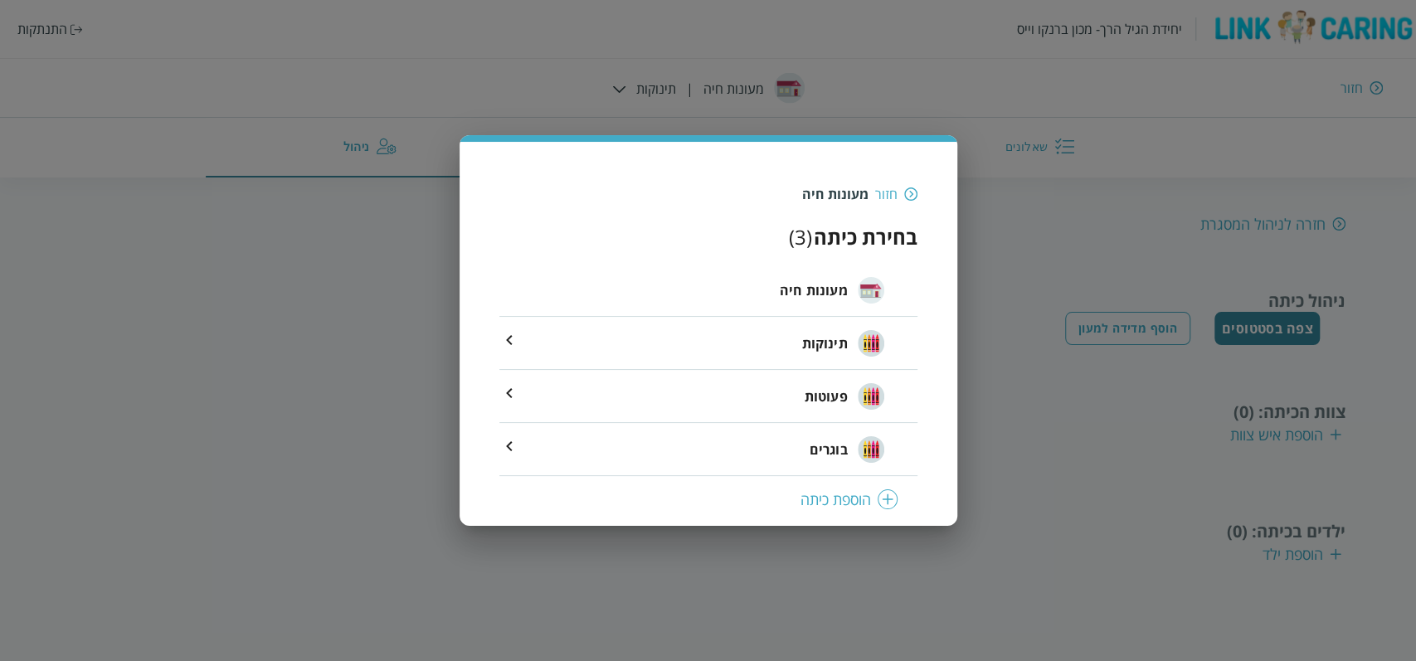 The height and width of the screenshot is (661, 1416). Describe the element at coordinates (911, 194) in the screenshot. I see `img: חזור` at that location.